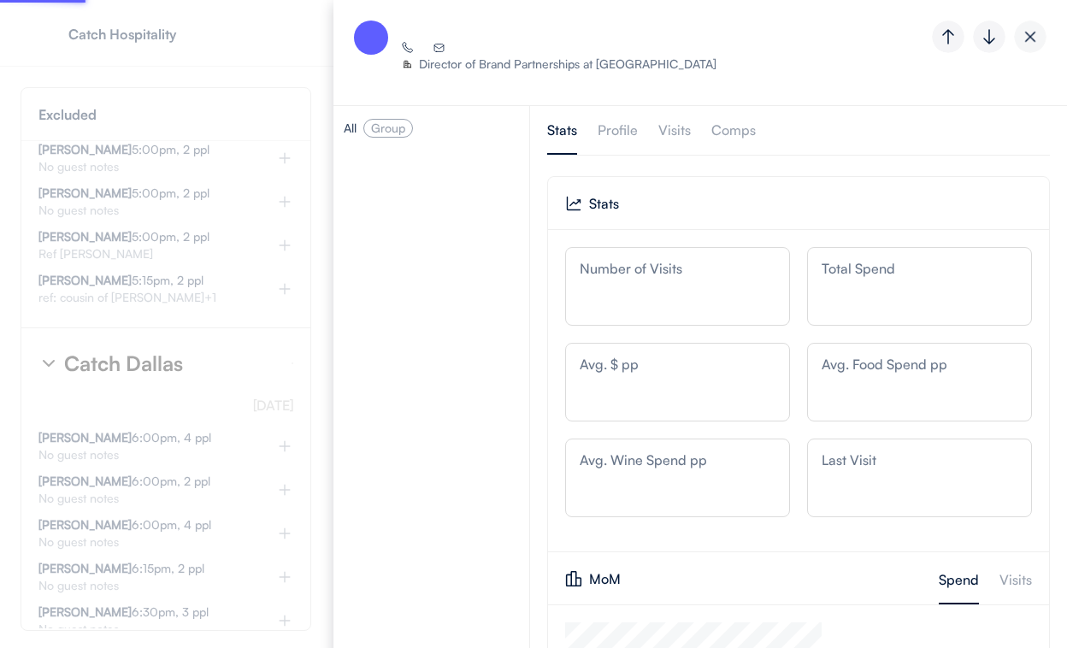  Describe the element at coordinates (764, 579) in the screenshot. I see `div: MoM` at that location.